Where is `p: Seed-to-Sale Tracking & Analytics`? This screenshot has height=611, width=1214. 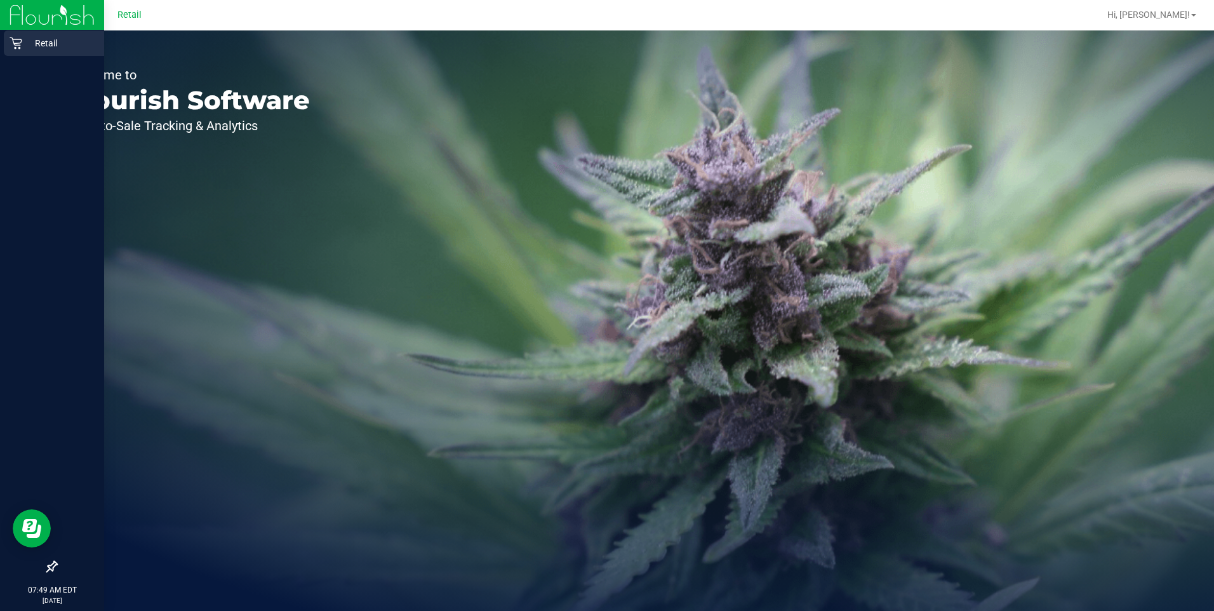
p: Seed-to-Sale Tracking & Analytics is located at coordinates (189, 126).